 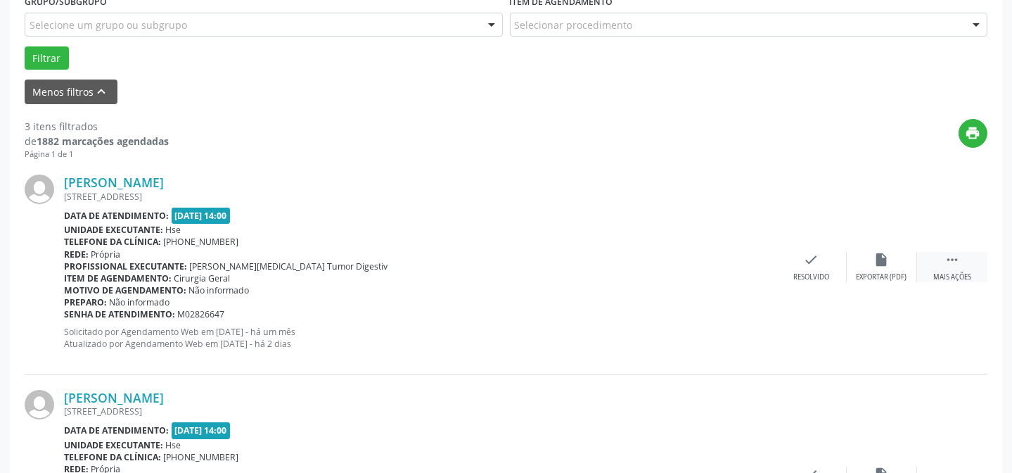 What do you see at coordinates (117, 278) in the screenshot?
I see `b: Item de agendamento:` at bounding box center [117, 278].